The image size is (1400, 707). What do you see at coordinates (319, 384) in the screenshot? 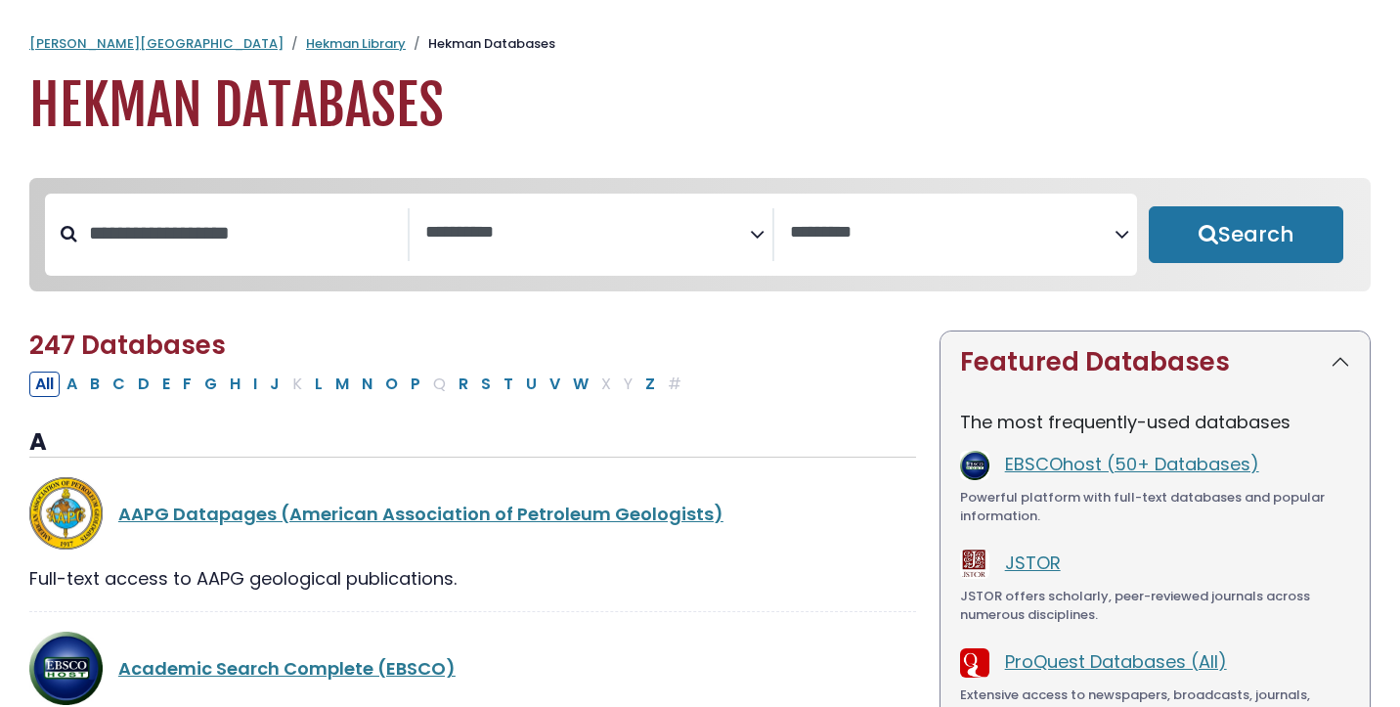
I see `button: Filter Results L` at bounding box center [319, 384].